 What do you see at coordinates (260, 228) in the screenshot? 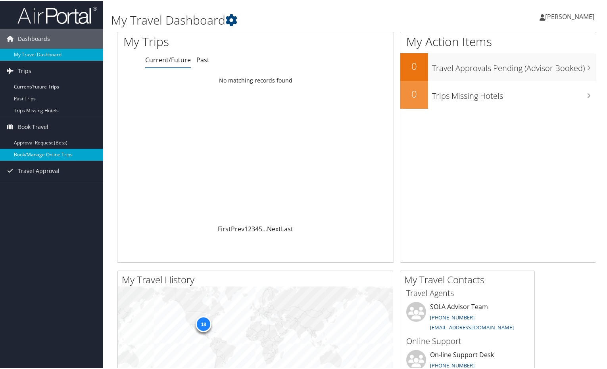
I see `a: 5` at bounding box center [260, 228].